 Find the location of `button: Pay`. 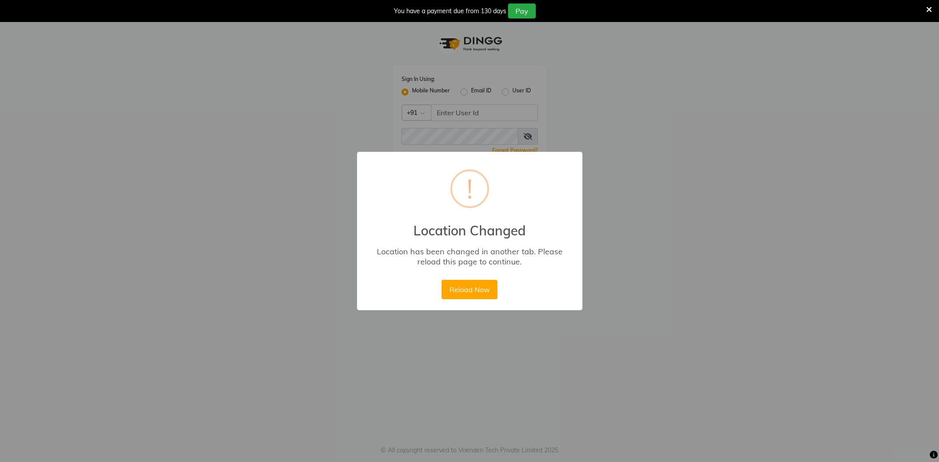

button: Pay is located at coordinates (522, 11).